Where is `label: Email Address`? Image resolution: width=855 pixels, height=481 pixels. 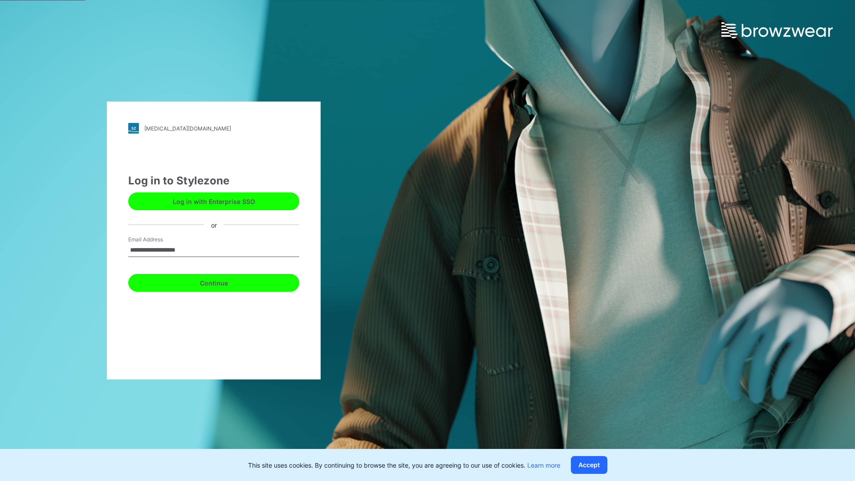
label: Email Address is located at coordinates (159, 240).